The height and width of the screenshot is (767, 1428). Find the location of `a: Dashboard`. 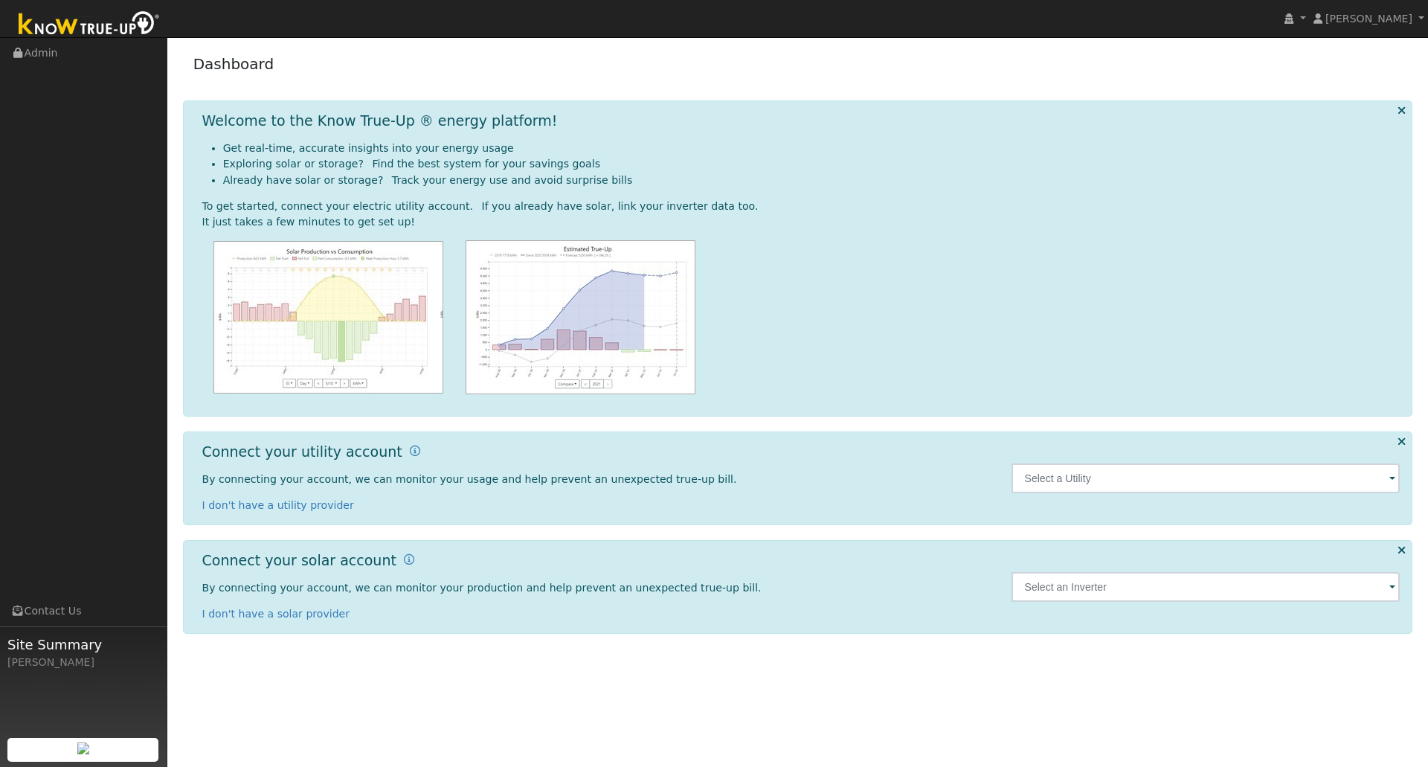

a: Dashboard is located at coordinates (234, 64).